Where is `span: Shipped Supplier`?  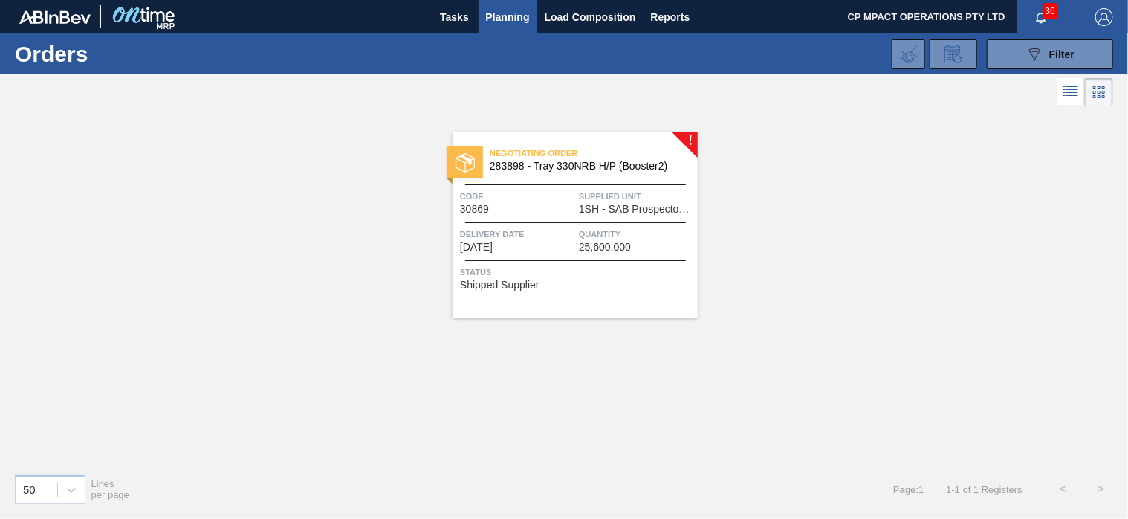 span: Shipped Supplier is located at coordinates (499, 285).